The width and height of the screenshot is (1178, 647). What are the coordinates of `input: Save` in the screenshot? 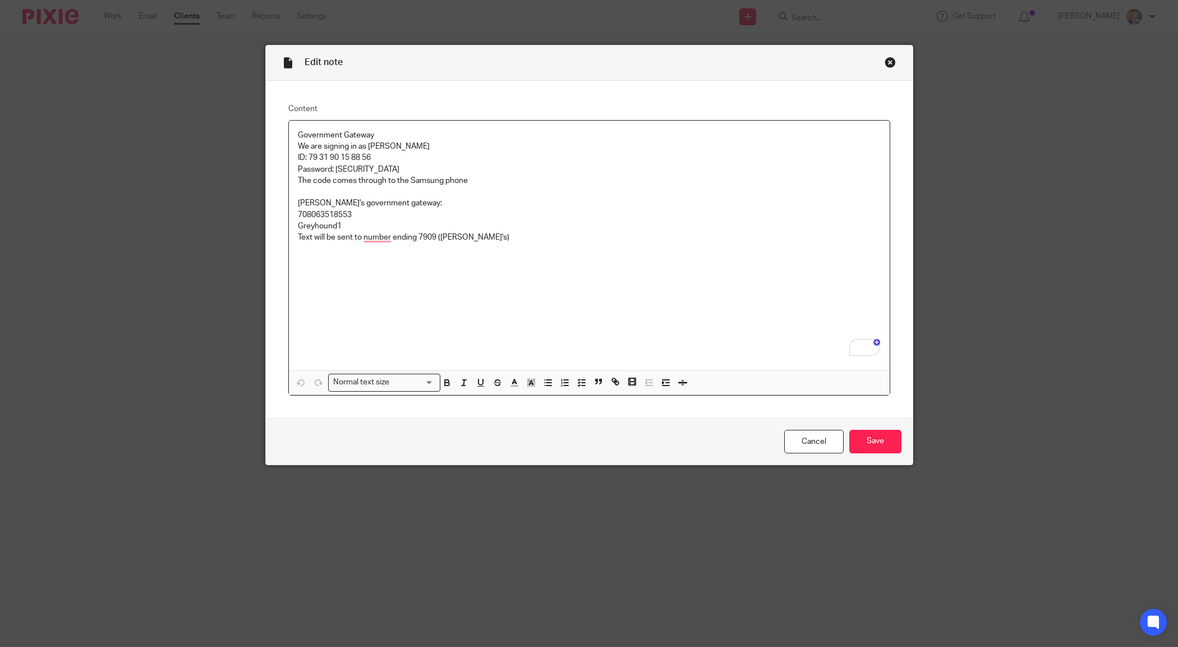 It's located at (875, 442).